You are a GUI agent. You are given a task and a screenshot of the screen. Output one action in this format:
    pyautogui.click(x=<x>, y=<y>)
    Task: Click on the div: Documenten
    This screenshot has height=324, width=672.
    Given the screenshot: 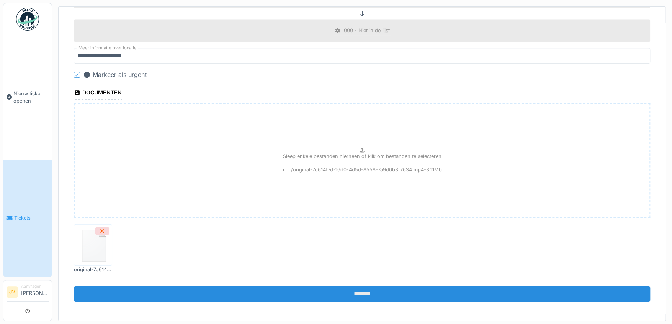 What is the action you would take?
    pyautogui.click(x=98, y=93)
    